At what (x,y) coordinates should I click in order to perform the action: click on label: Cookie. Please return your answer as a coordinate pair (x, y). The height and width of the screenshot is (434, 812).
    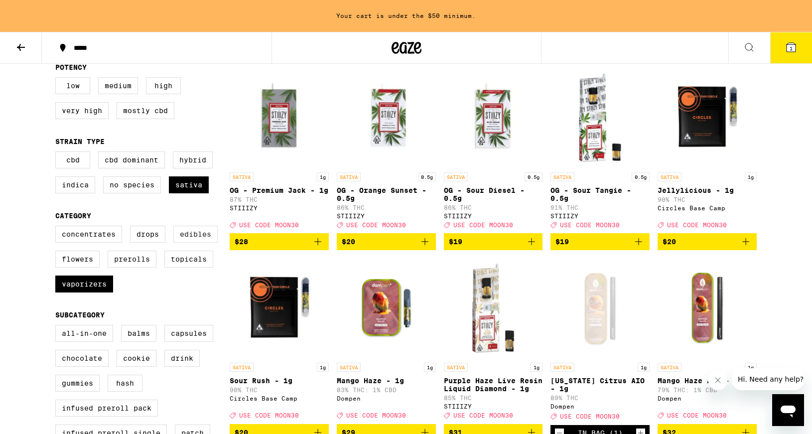
    Looking at the image, I should click on (136, 358).